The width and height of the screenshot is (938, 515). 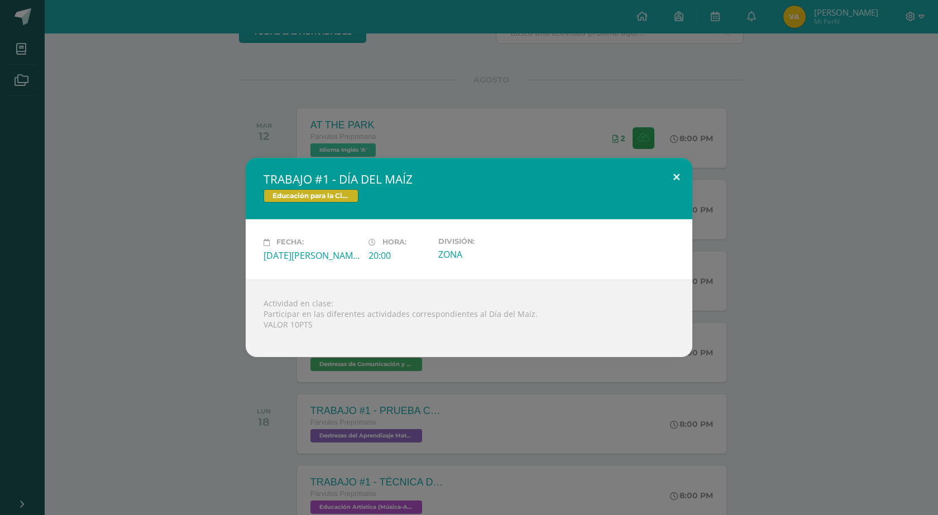 I want to click on div: ZONA, so click(x=486, y=255).